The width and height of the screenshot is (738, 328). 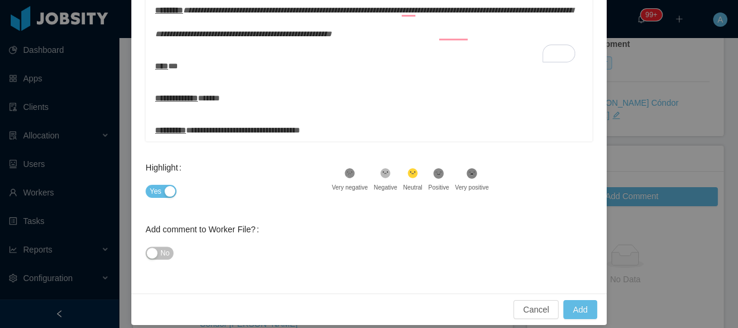 I want to click on label: Highlight, so click(x=166, y=168).